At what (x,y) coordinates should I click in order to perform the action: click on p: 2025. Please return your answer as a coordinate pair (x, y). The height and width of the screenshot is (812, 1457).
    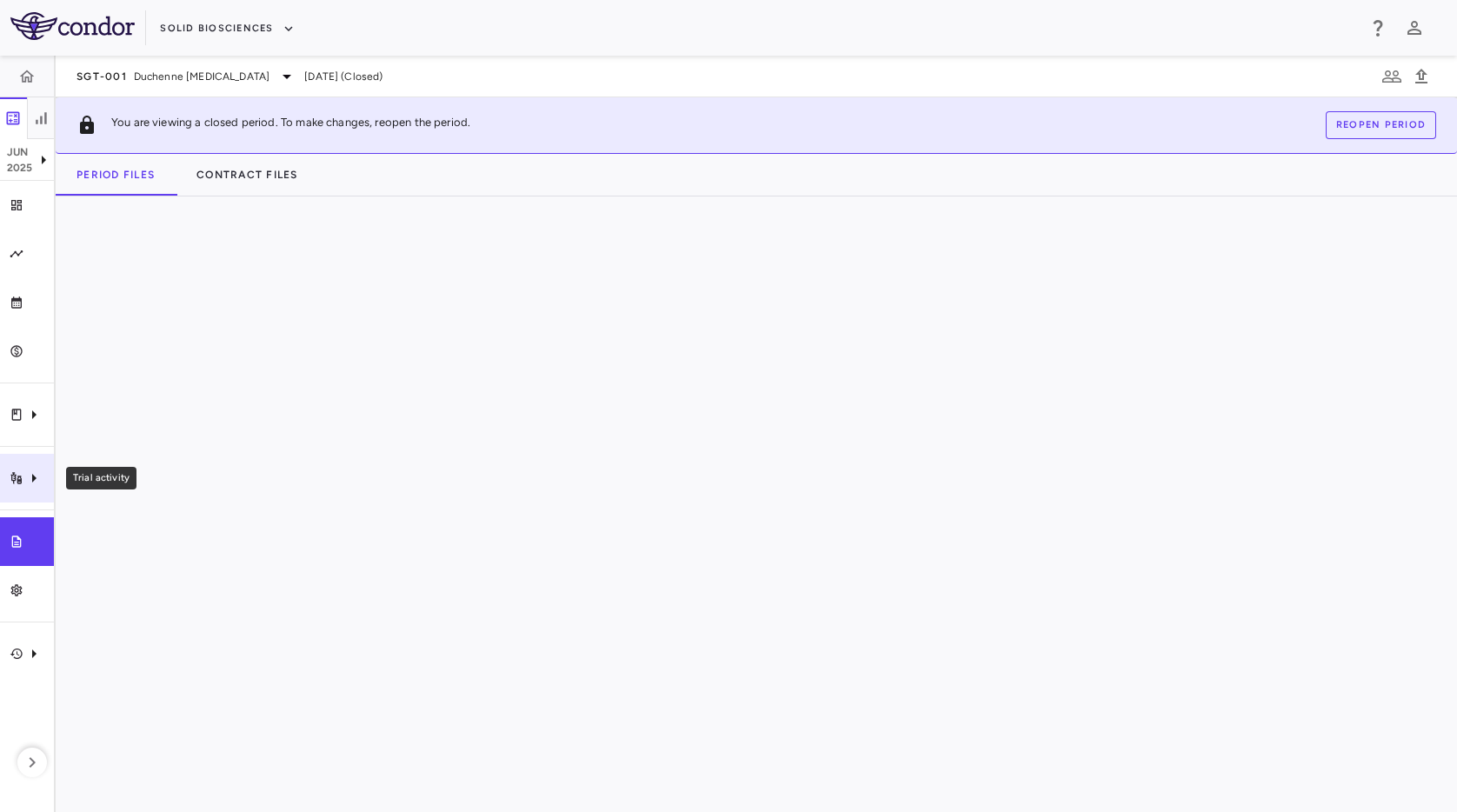
    Looking at the image, I should click on (20, 168).